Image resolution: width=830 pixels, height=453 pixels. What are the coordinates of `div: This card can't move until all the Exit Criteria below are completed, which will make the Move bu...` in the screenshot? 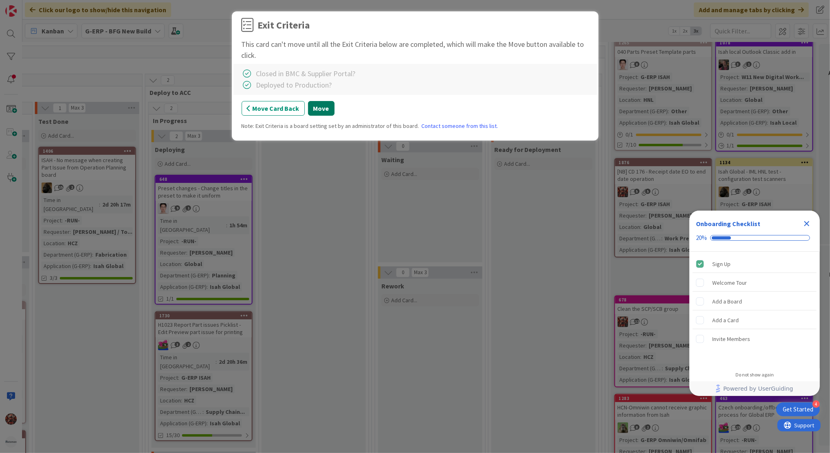 It's located at (415, 50).